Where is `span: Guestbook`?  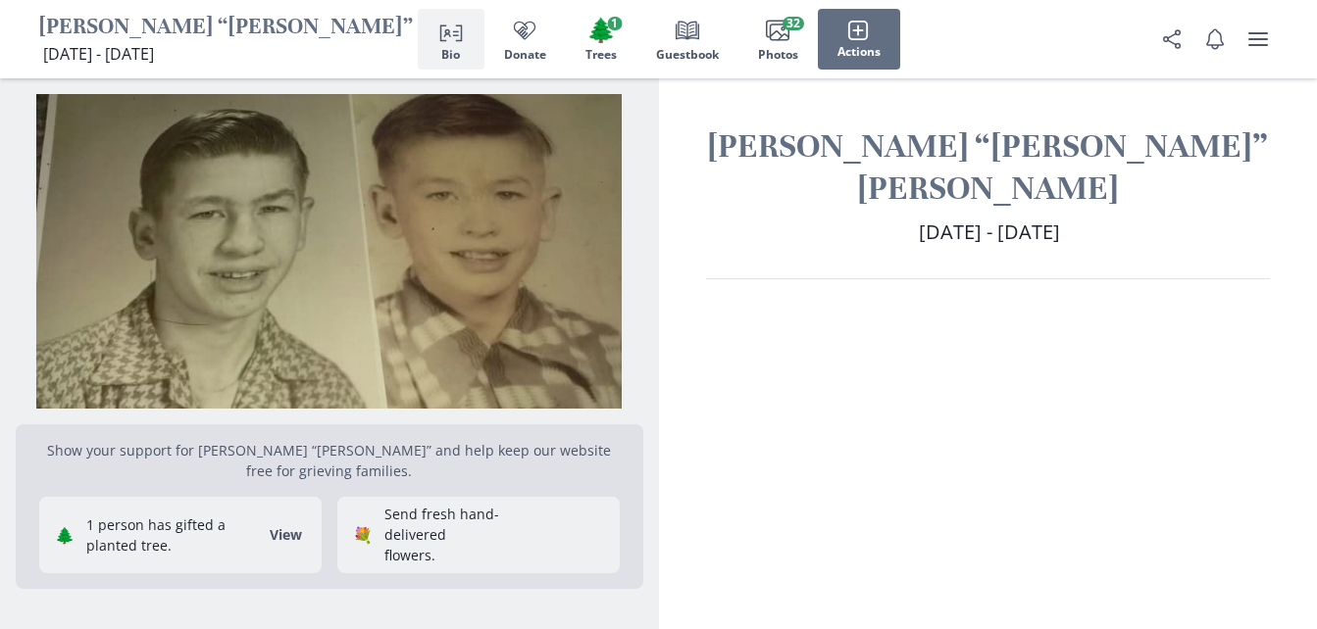
span: Guestbook is located at coordinates (687, 55).